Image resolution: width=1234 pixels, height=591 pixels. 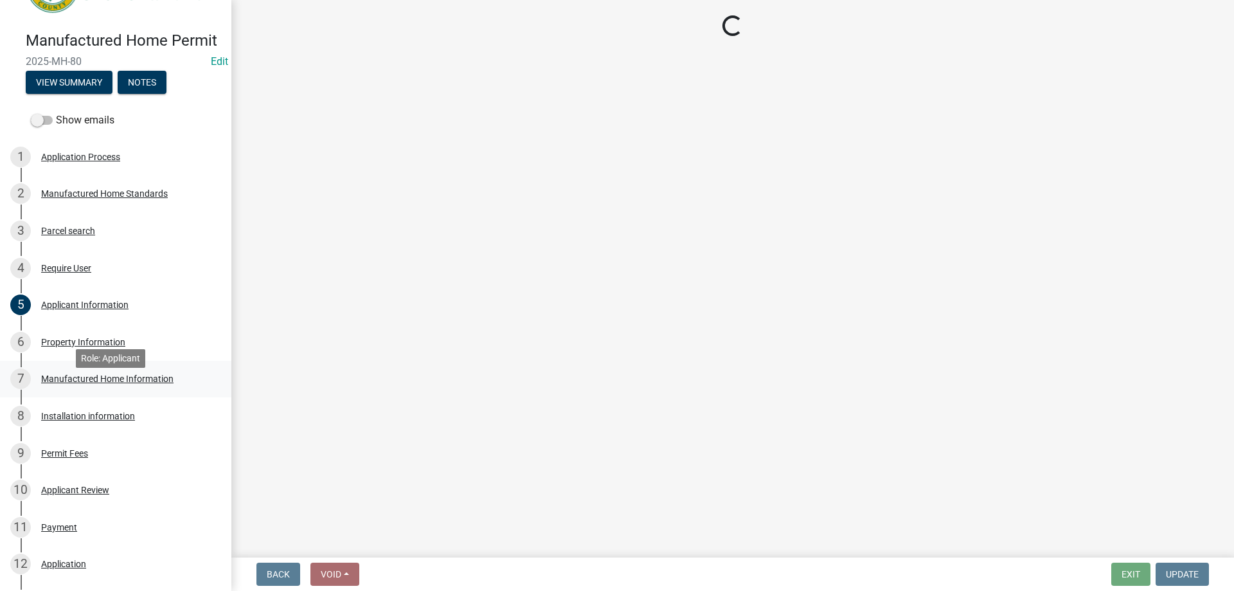 What do you see at coordinates (331, 574) in the screenshot?
I see `span: Void` at bounding box center [331, 574].